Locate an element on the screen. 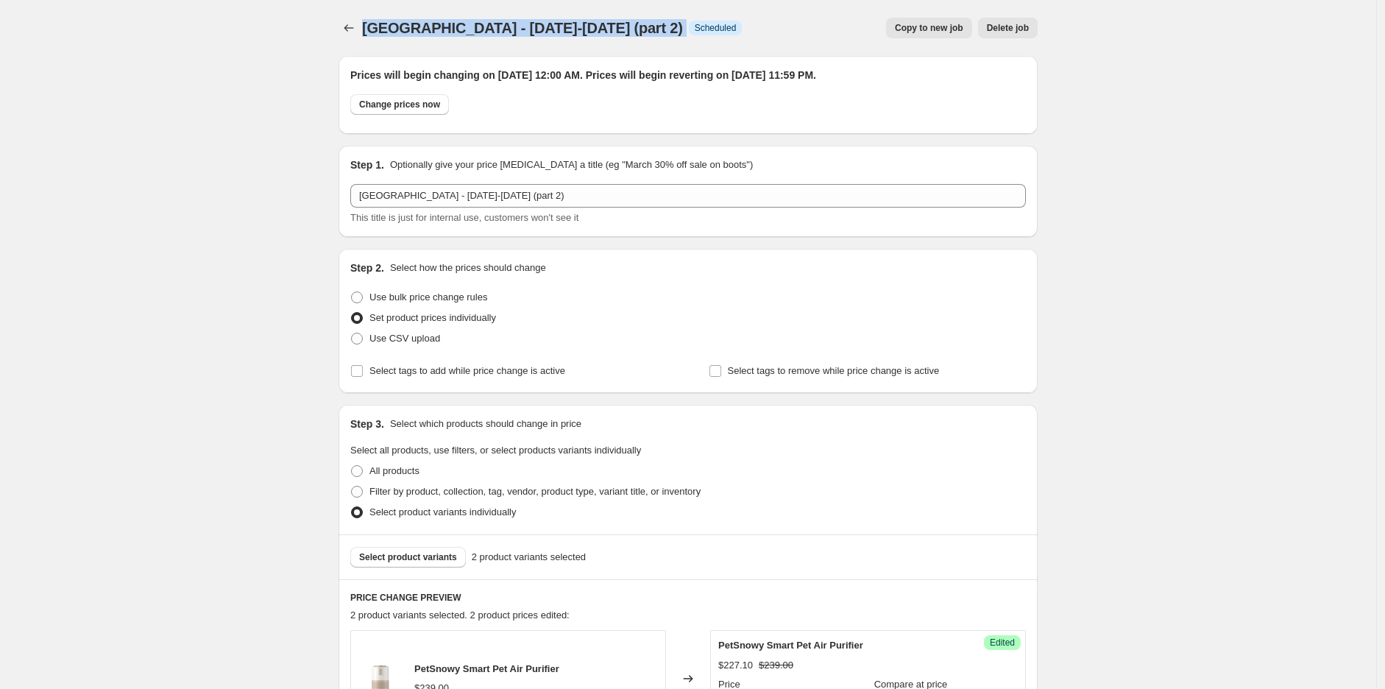 The height and width of the screenshot is (689, 1385). h2: Step 2. is located at coordinates (367, 268).